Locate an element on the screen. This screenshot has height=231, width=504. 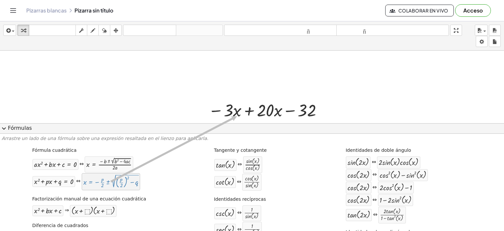
font: Colaborar en vivo is located at coordinates (424, 11).